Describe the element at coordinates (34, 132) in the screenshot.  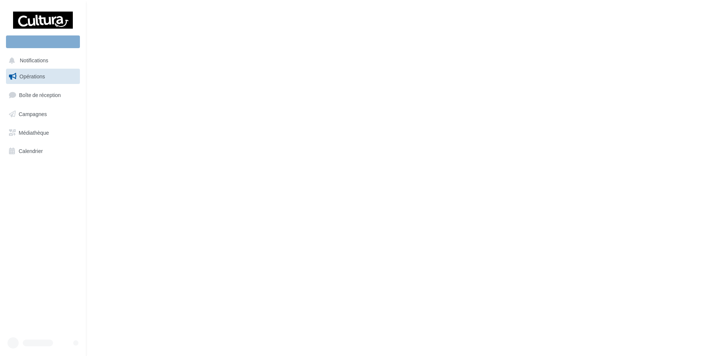
I see `span: Médiathèque` at that location.